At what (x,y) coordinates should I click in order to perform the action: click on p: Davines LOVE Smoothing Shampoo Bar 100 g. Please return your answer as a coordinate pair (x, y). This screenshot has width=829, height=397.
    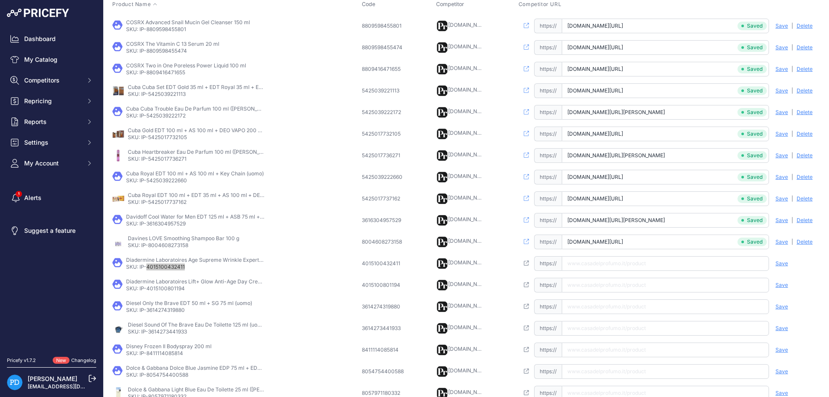
    Looking at the image, I should click on (183, 238).